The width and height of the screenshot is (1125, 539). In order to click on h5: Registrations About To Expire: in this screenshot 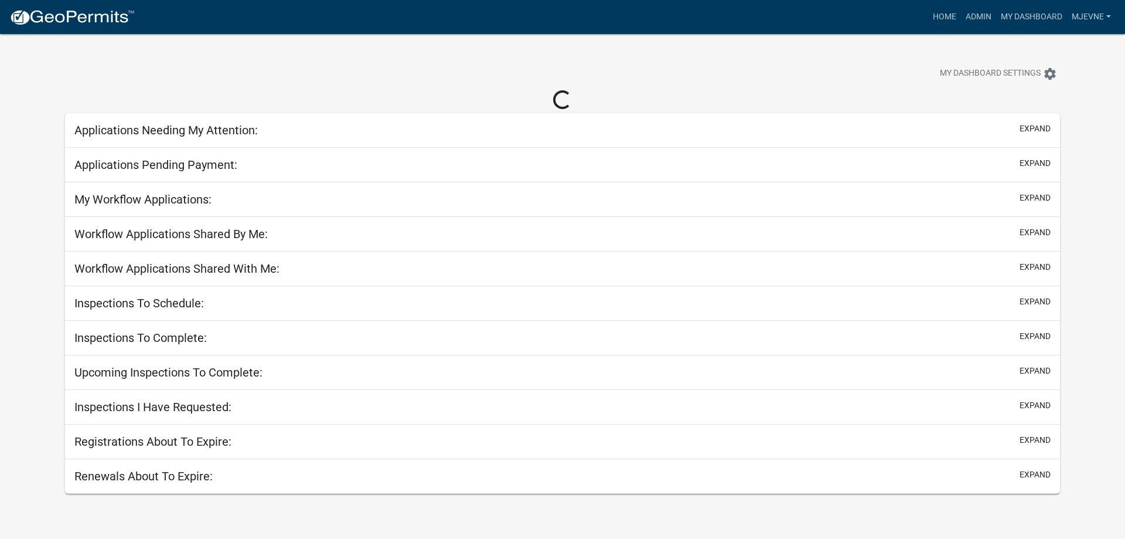, I will do `click(153, 441)`.